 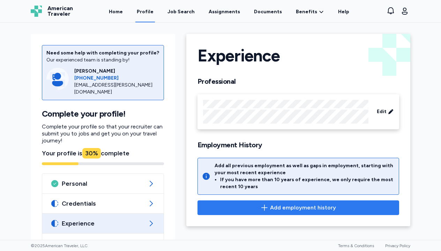 What do you see at coordinates (103, 134) in the screenshot?
I see `p: Complete your profile so that your recruiter can submit you to jobs and get you on your travel jo...` at bounding box center [103, 134].